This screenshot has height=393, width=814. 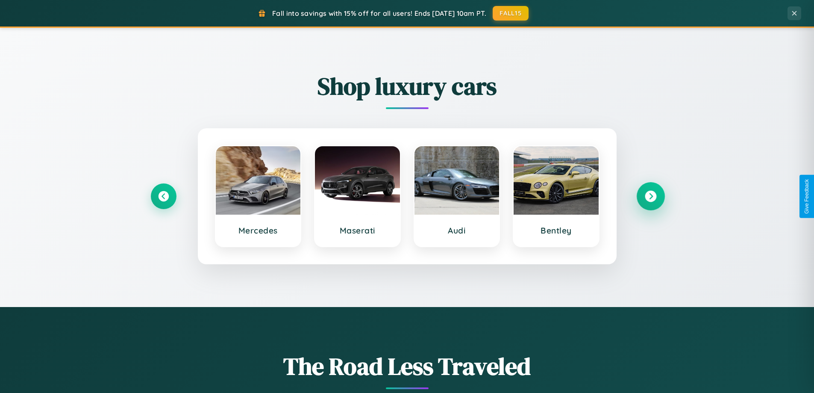 What do you see at coordinates (407, 366) in the screenshot?
I see `h1: The Road Less Traveled` at bounding box center [407, 366].